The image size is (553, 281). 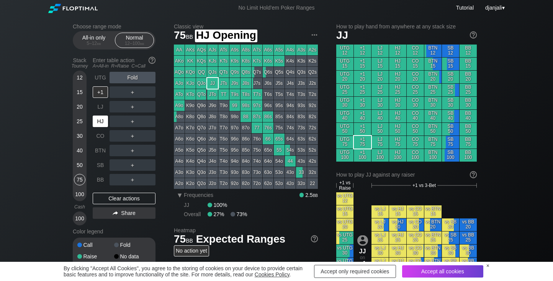 I want to click on div: 93s, so click(x=302, y=105).